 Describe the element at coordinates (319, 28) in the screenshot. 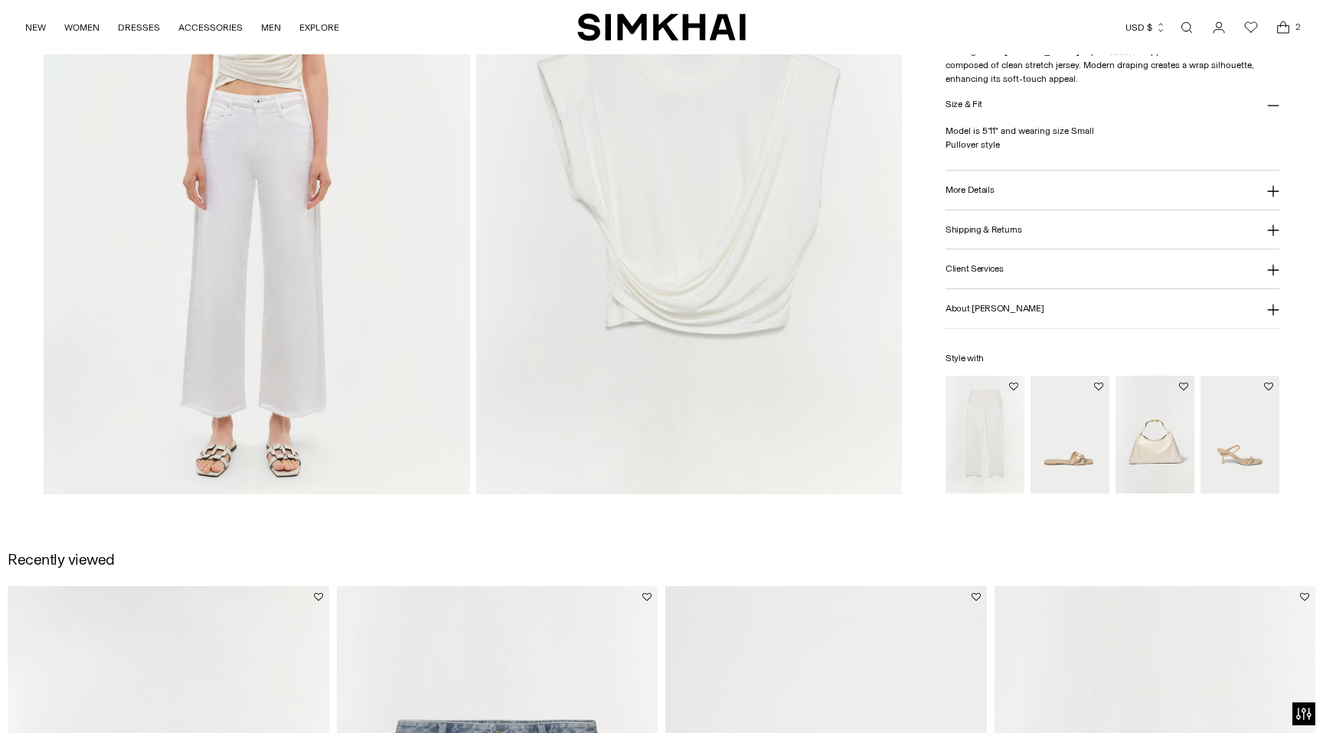

I see `a: EXPLORE` at that location.